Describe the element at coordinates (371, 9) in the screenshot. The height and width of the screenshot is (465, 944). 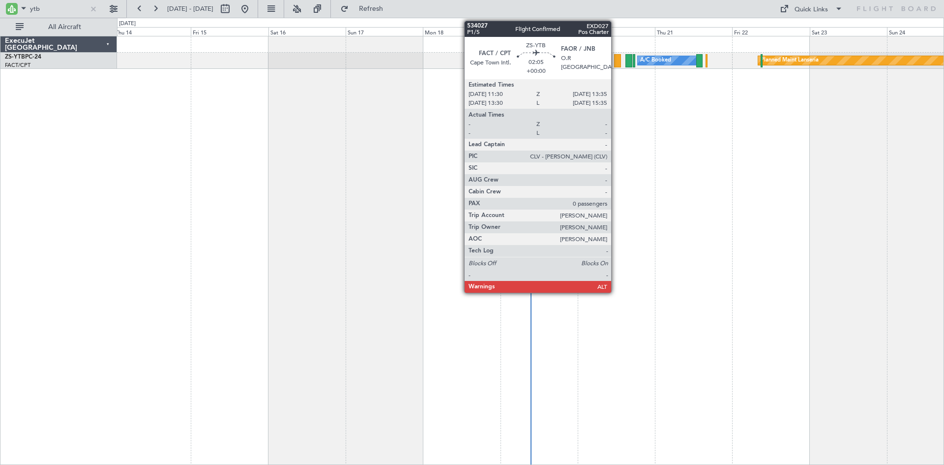
I see `span: Refresh` at that location.